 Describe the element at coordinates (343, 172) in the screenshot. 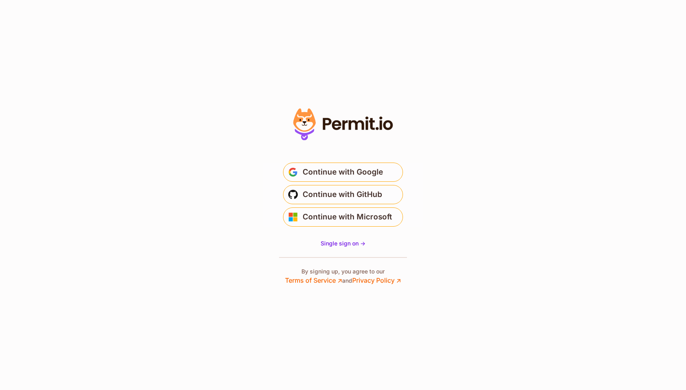

I see `button: Continue with Google` at that location.